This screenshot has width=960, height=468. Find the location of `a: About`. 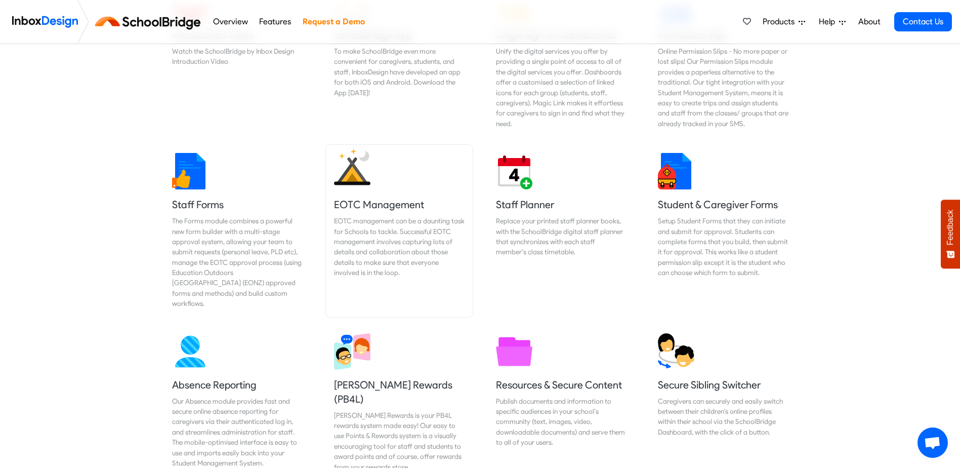

a: About is located at coordinates (869, 22).